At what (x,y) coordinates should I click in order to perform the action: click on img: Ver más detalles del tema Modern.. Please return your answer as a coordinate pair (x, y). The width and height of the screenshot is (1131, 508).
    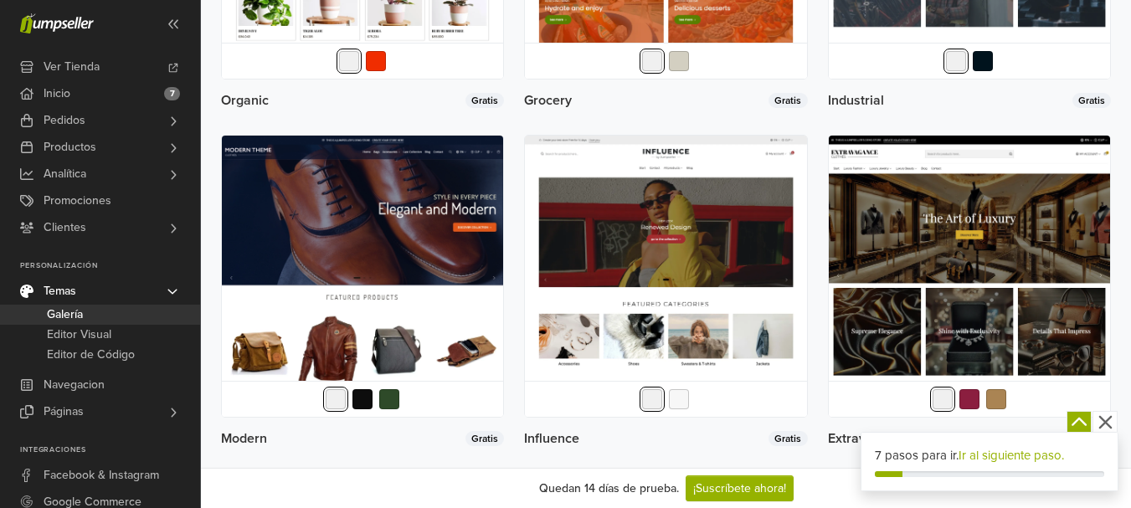
    Looking at the image, I should click on (362, 276).